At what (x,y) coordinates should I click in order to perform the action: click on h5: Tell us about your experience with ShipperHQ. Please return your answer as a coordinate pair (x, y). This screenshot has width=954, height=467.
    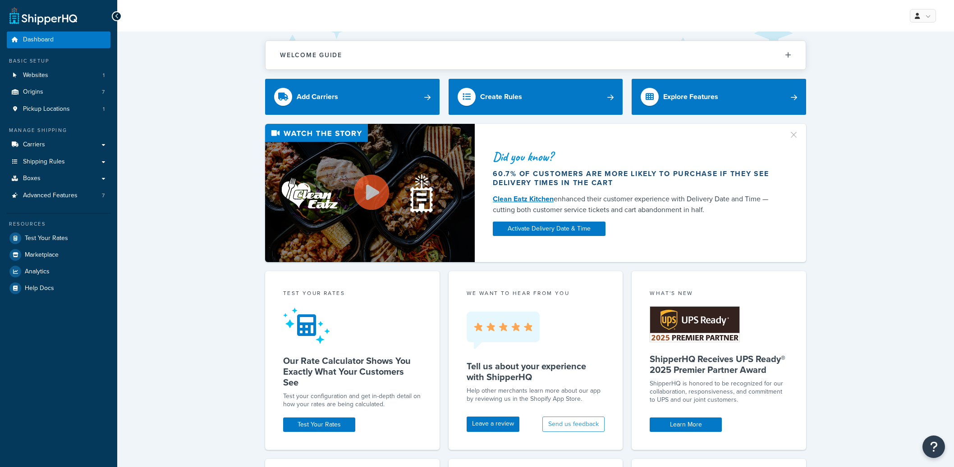
    Looking at the image, I should click on (535, 372).